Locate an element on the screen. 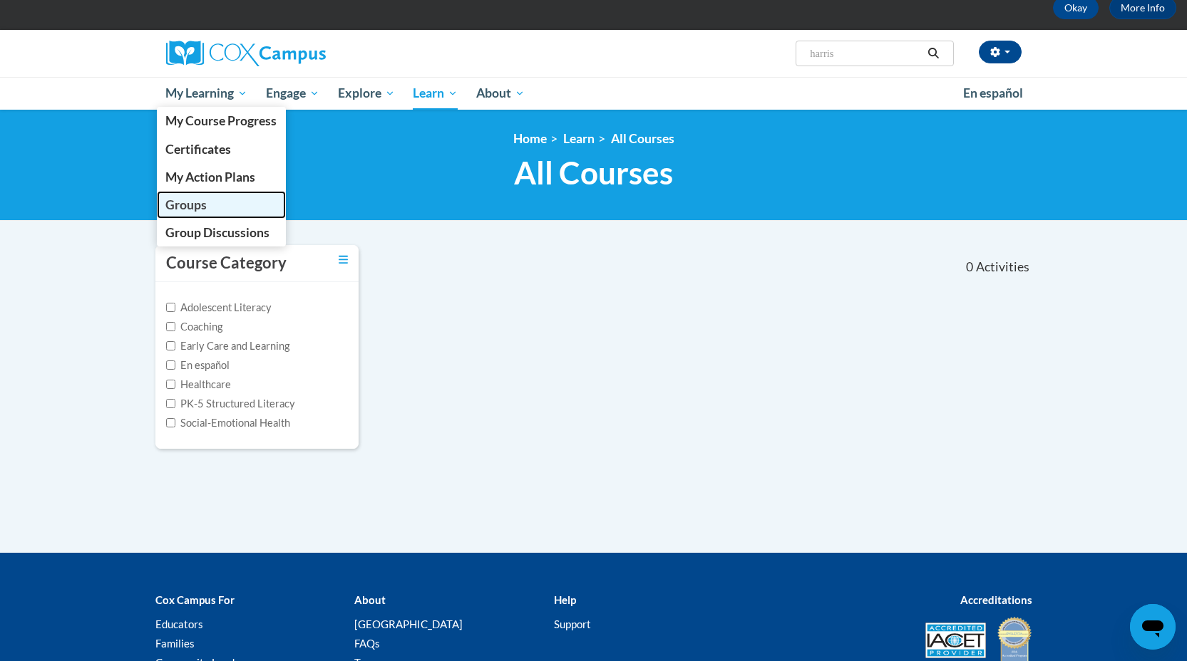  span: Group Discussions is located at coordinates (217, 232).